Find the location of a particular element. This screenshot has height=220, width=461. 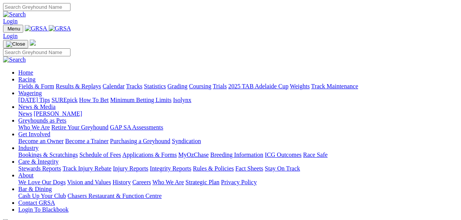

a: Integrity Reports is located at coordinates (170, 168).